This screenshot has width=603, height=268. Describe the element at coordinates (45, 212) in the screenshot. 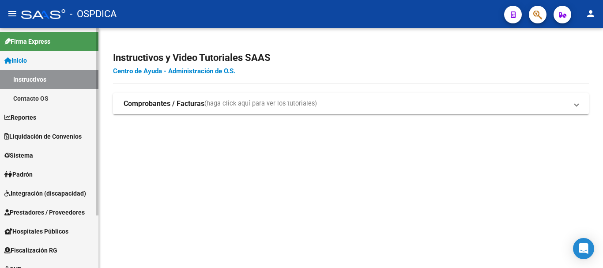

I see `span: Prestadores / Proveedores` at that location.